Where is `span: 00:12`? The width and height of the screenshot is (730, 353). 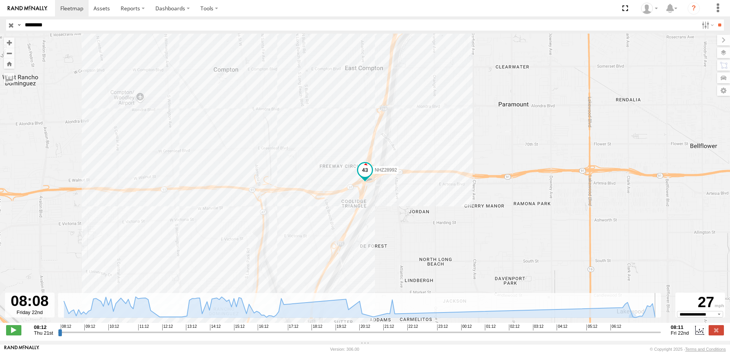
span: 00:12 is located at coordinates (467, 327).